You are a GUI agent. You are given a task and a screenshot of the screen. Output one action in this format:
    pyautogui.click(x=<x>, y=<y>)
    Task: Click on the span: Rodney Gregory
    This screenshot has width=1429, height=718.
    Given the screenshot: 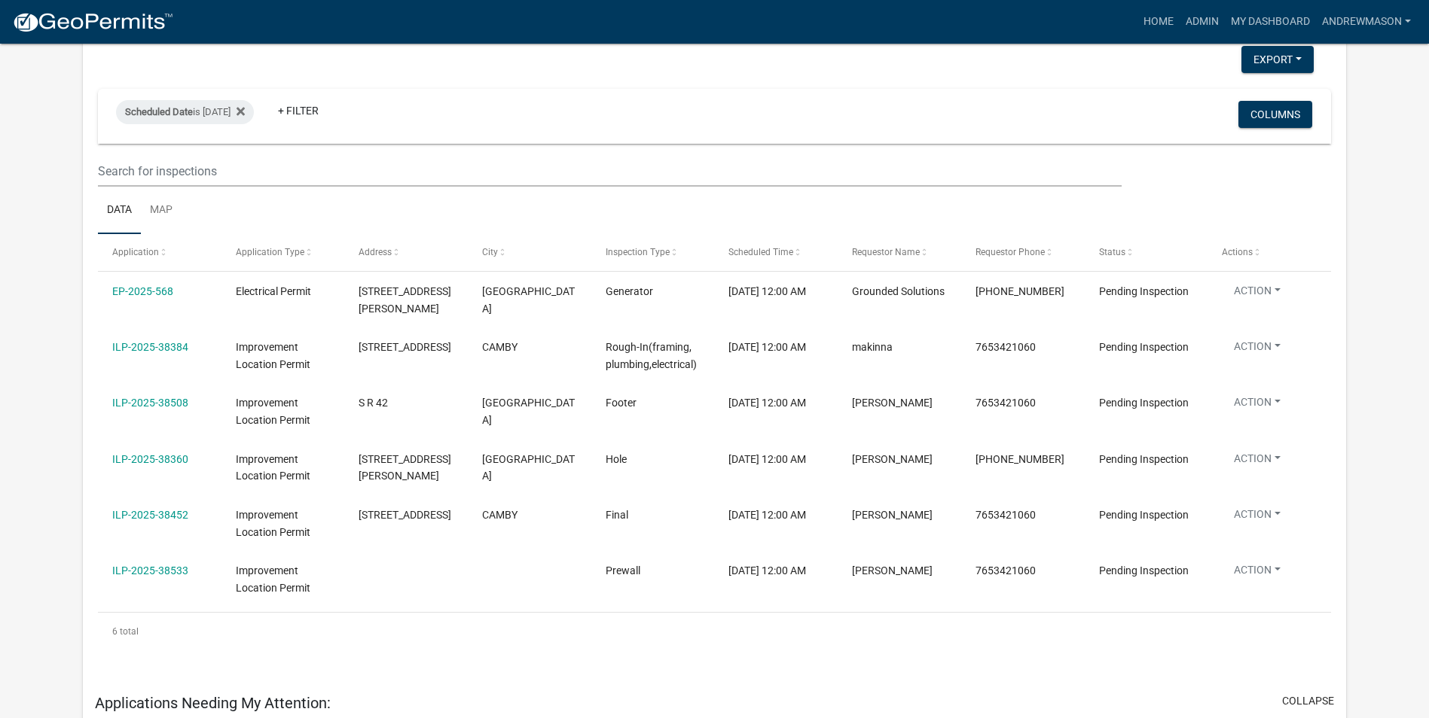 What is the action you would take?
    pyautogui.click(x=892, y=459)
    